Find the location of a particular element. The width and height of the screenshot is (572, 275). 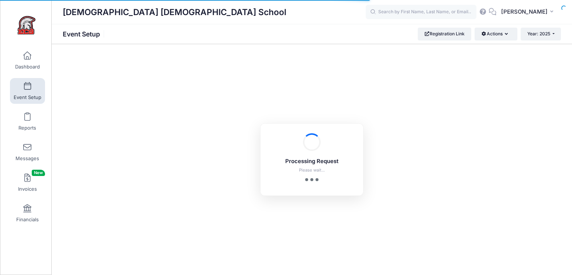

span: Financials is located at coordinates (27, 220).